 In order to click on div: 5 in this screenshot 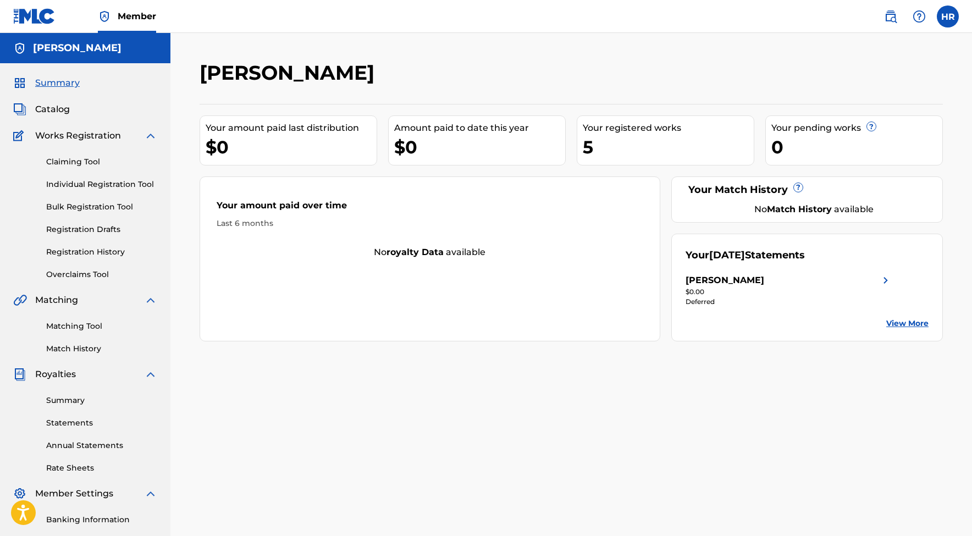, I will do `click(668, 147)`.